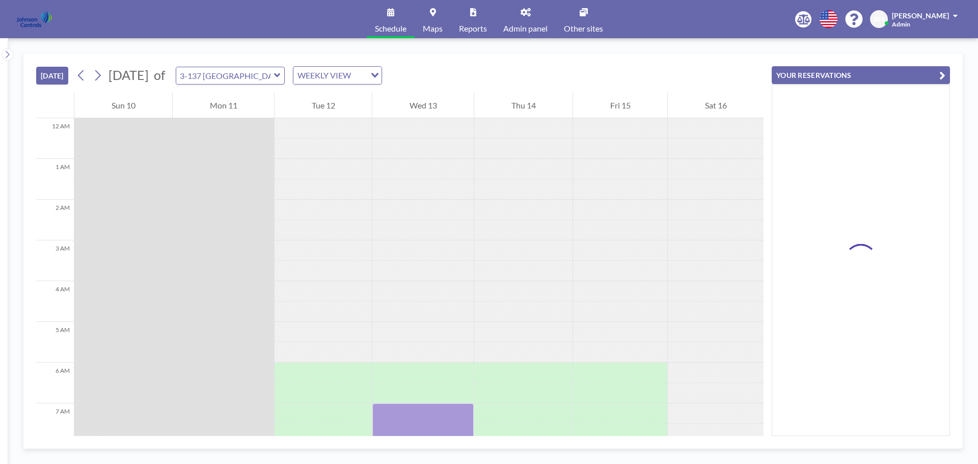 The height and width of the screenshot is (464, 978). Describe the element at coordinates (323, 105) in the screenshot. I see `div: Tue 12` at that location.